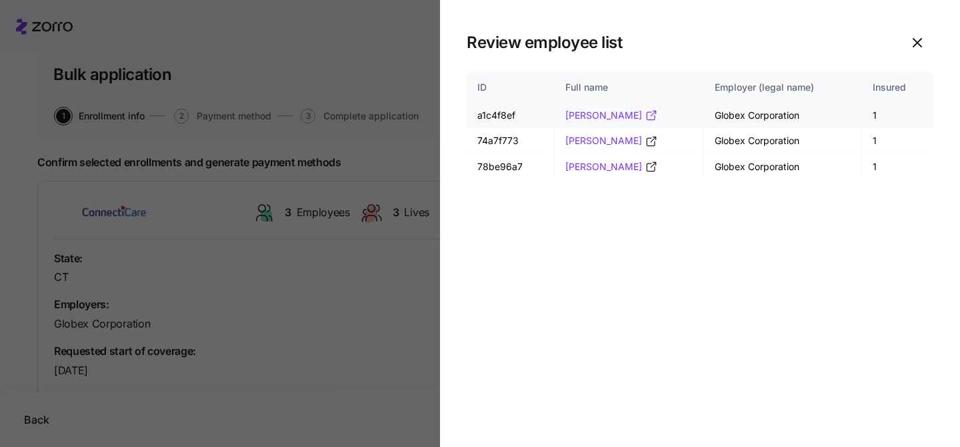 The height and width of the screenshot is (447, 960). What do you see at coordinates (510, 87) in the screenshot?
I see `div: ID` at bounding box center [510, 87].